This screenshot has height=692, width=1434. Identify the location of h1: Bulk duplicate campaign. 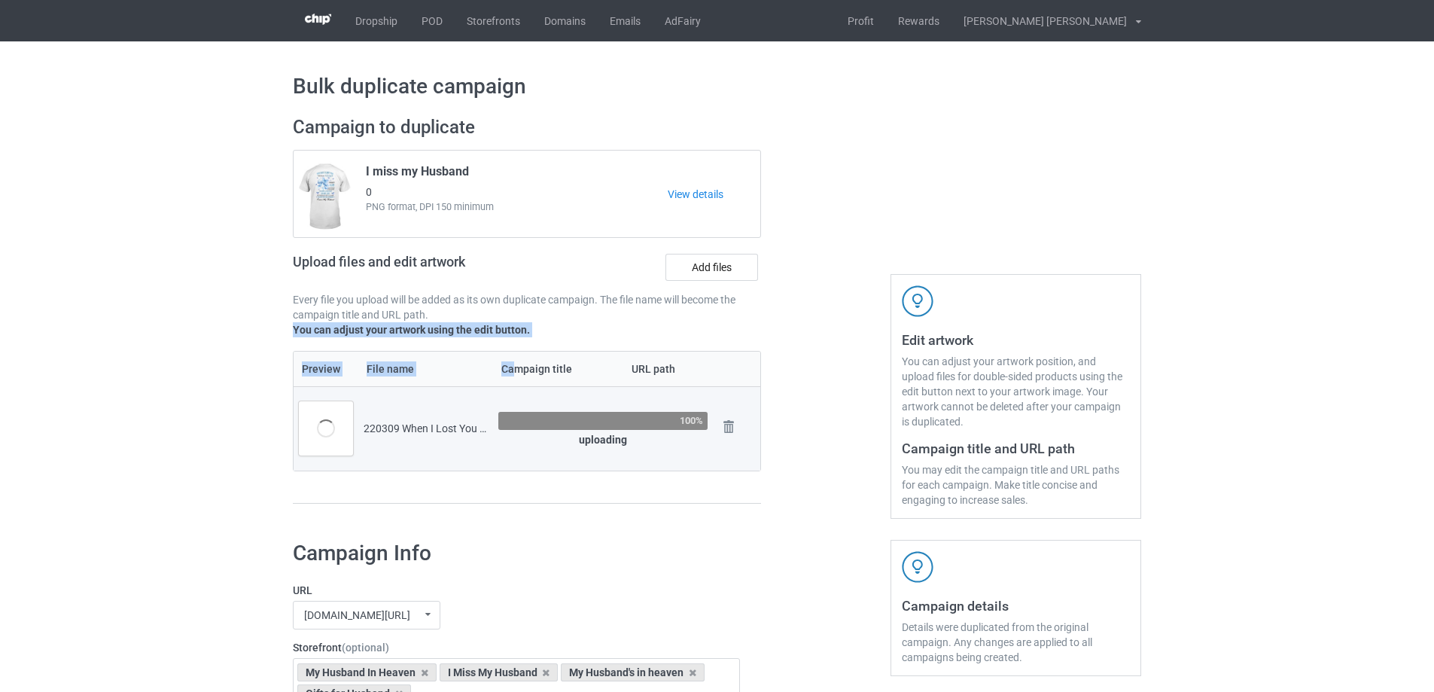
(717, 87).